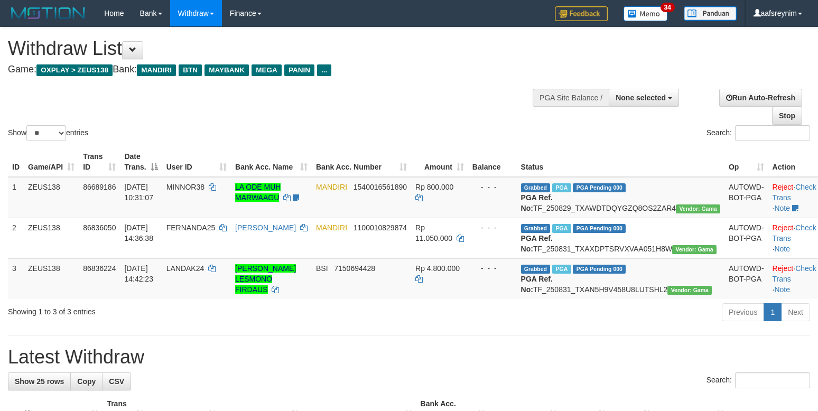 Image resolution: width=818 pixels, height=411 pixels. What do you see at coordinates (141, 162) in the screenshot?
I see `th: Date Trans.: activate to sort column descending` at bounding box center [141, 162].